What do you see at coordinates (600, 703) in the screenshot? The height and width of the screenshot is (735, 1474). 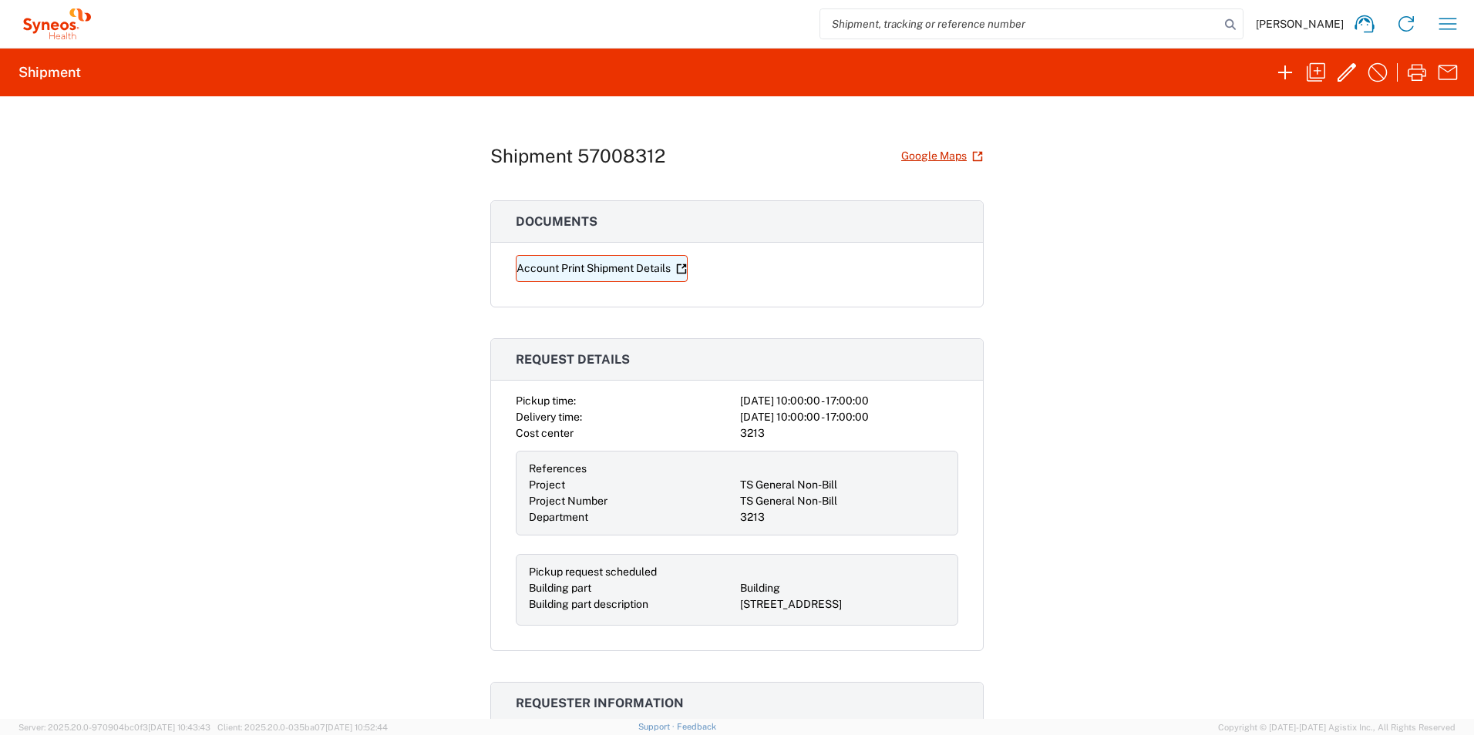 I see `span: Requester information` at bounding box center [600, 703].